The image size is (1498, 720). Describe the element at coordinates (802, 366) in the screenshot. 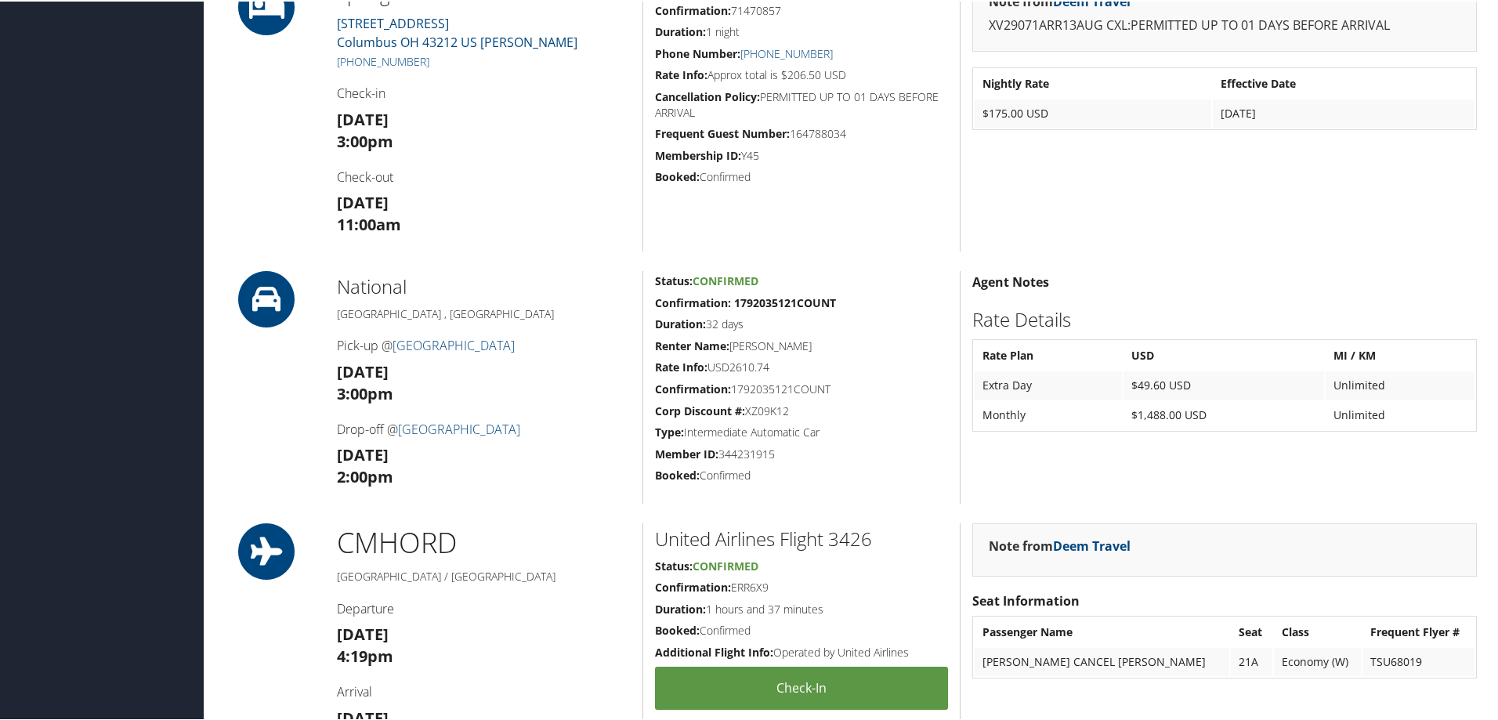

I see `h5: USD2610.74` at that location.